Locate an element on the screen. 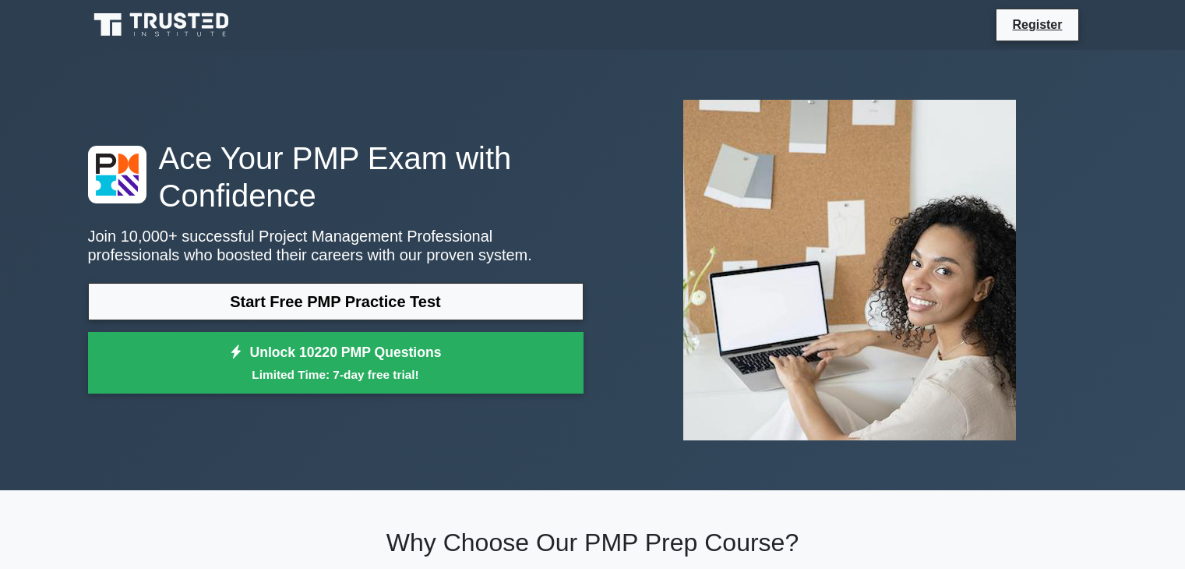 This screenshot has width=1185, height=569. a: Register is located at coordinates (1037, 24).